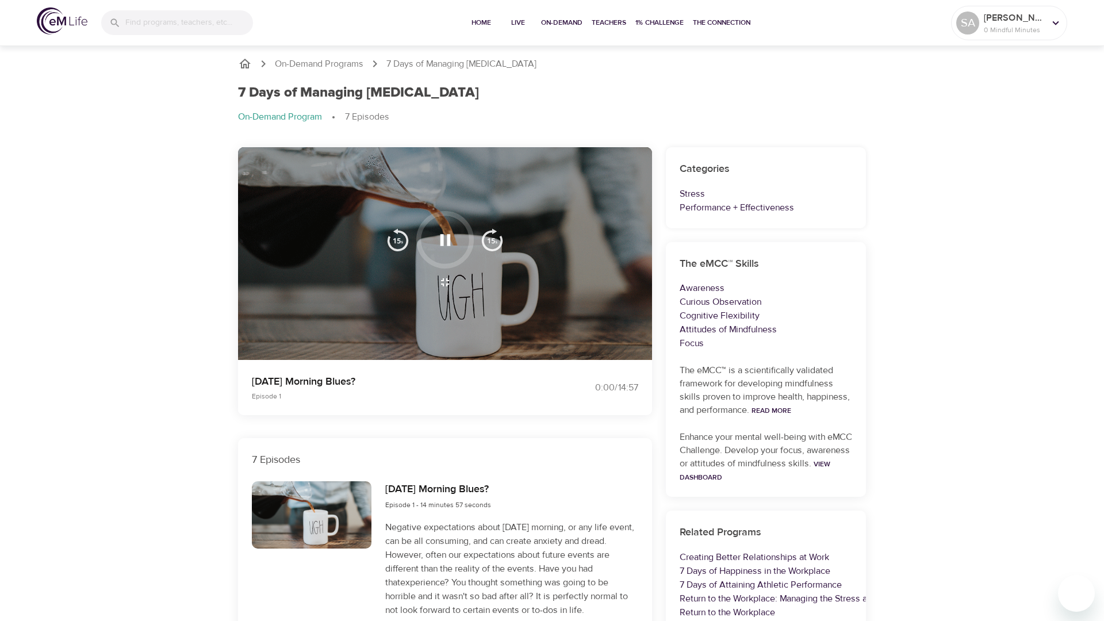 The image size is (1104, 621). What do you see at coordinates (760, 585) in the screenshot?
I see `a: 7 Days of Attaining Athletic Performance` at bounding box center [760, 585].